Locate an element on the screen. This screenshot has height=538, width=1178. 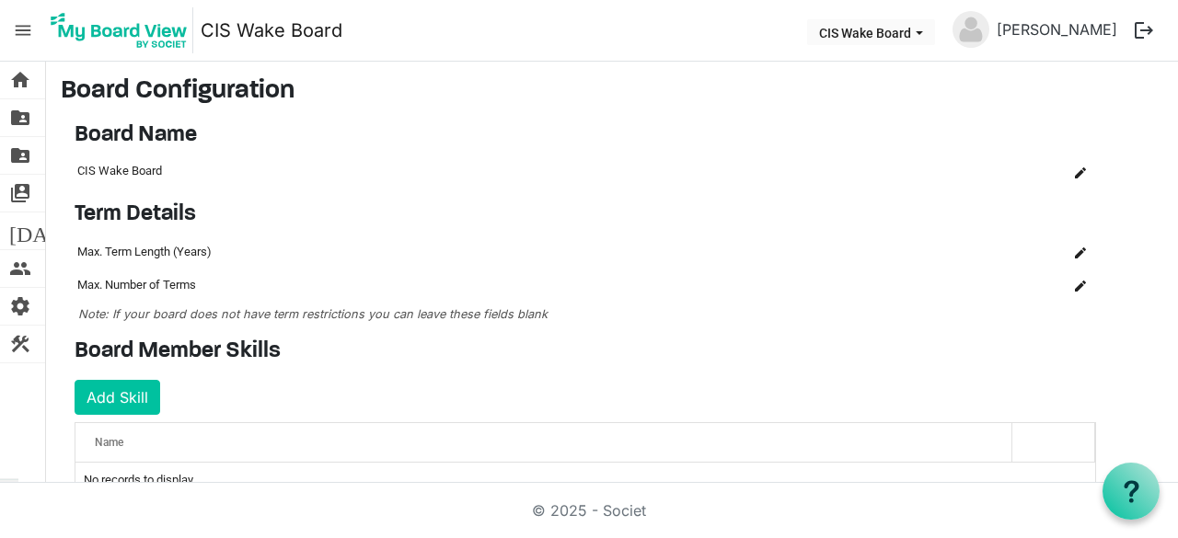
h4: Board Name is located at coordinates (585, 135).